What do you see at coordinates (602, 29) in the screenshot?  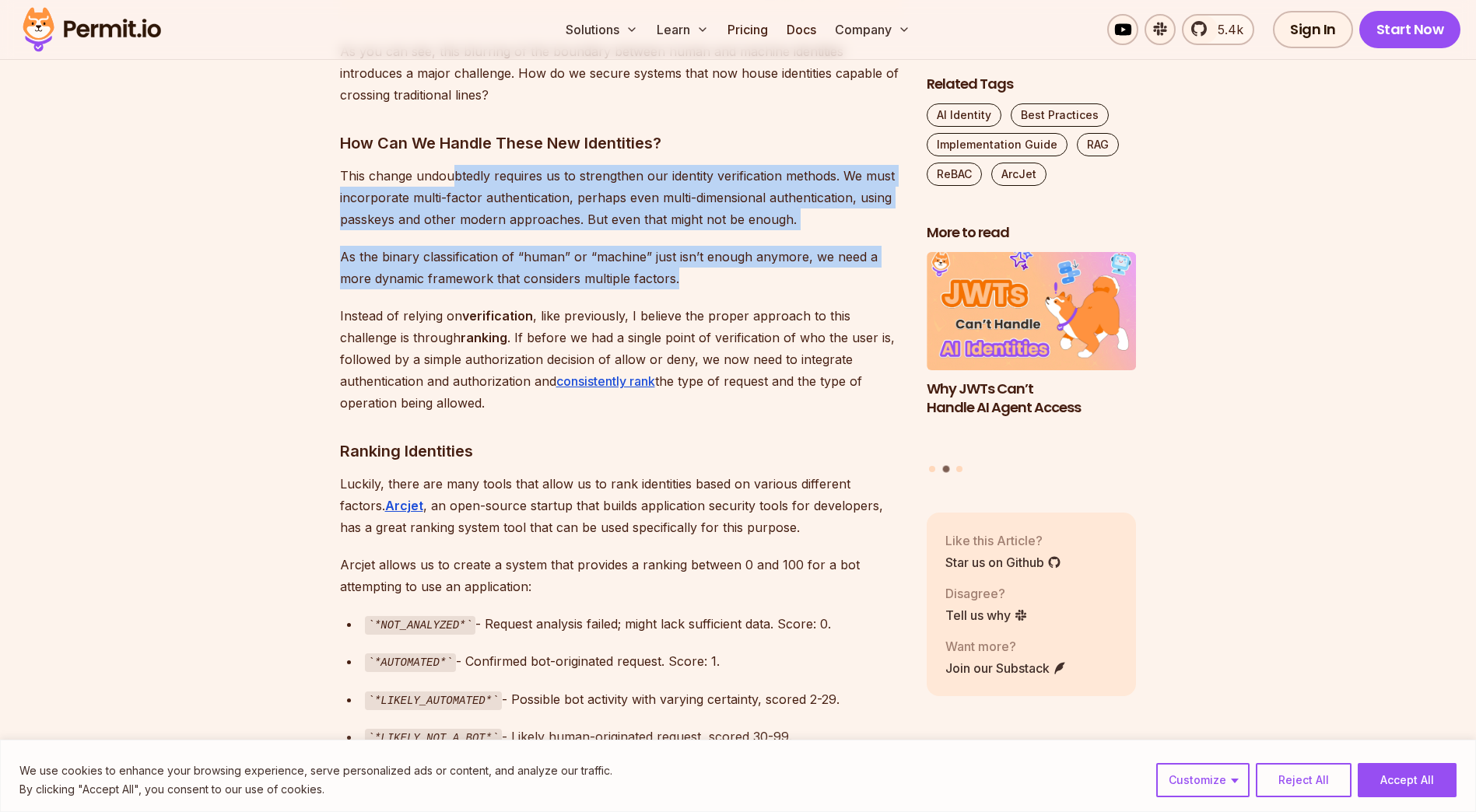 I see `button: Solutions` at bounding box center [602, 29].